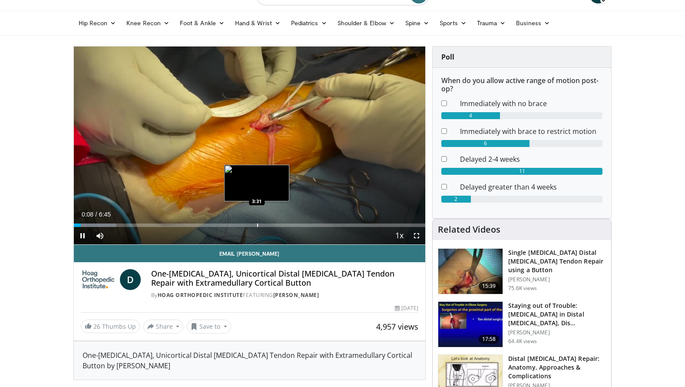  I want to click on dd: Delayed greater than 4 weeks, so click(531, 187).